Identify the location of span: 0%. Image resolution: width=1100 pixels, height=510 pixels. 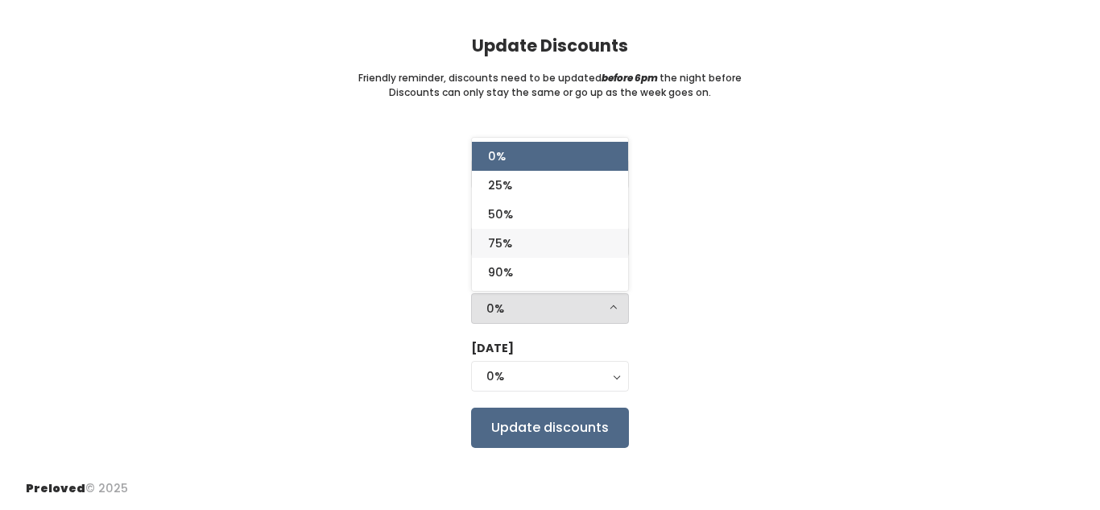
(497, 156).